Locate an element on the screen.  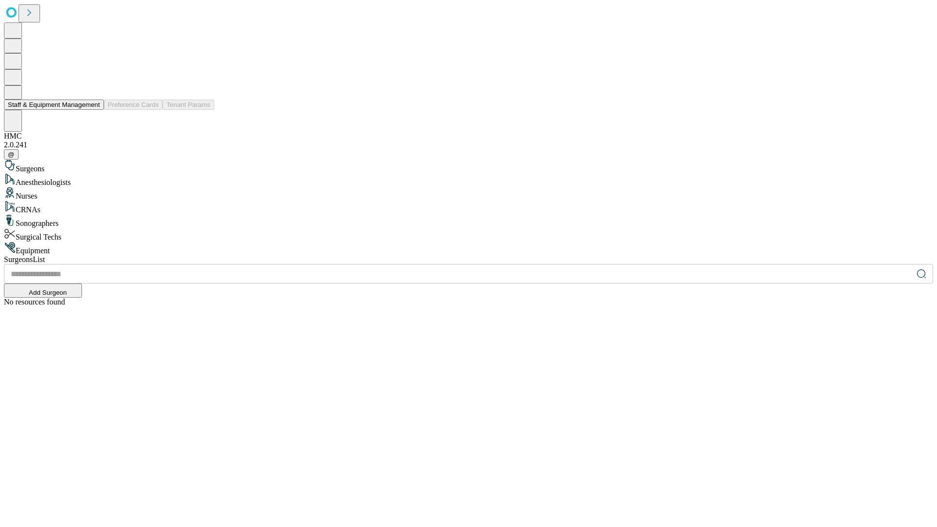
button: Add Surgeon is located at coordinates (43, 290).